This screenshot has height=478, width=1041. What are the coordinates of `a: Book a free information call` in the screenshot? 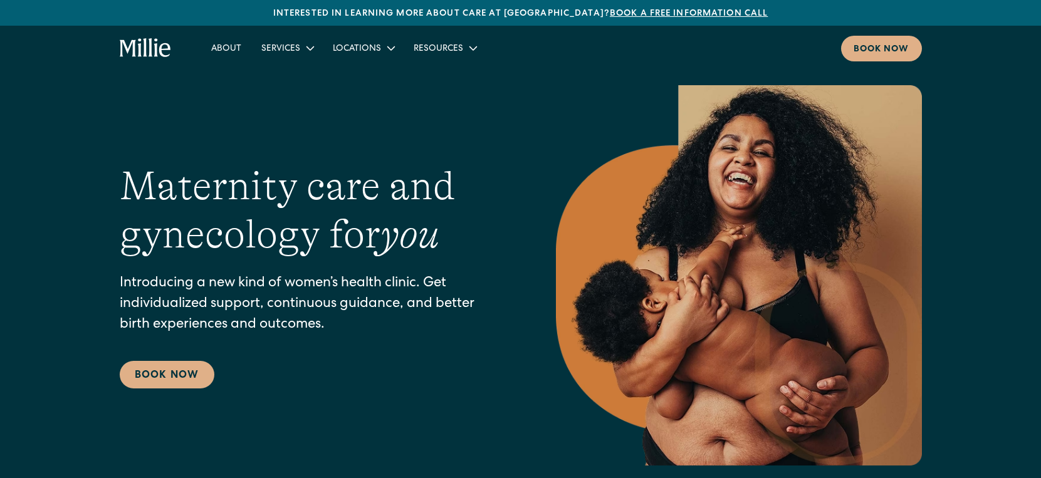 It's located at (689, 14).